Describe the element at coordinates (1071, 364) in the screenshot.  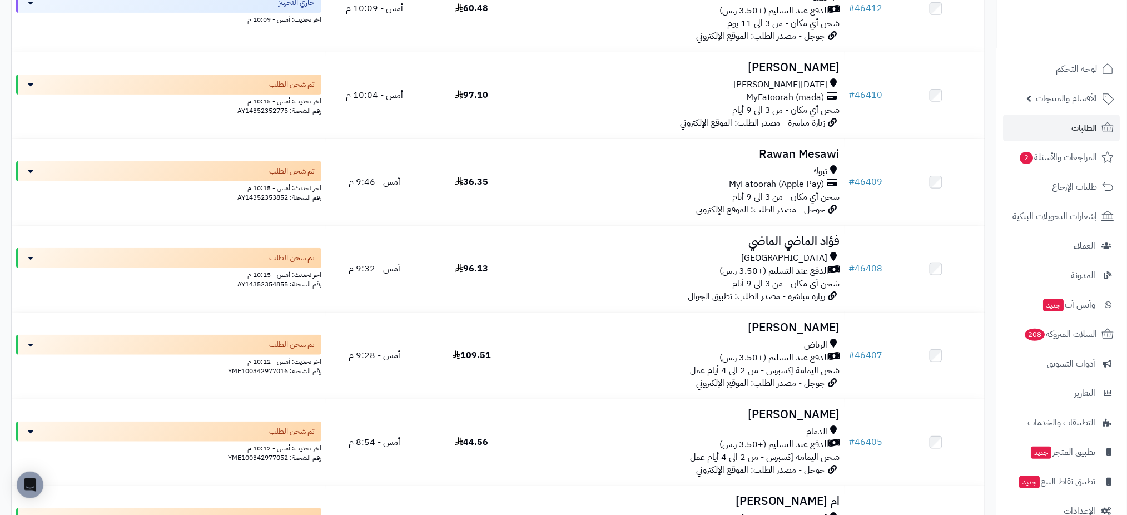
I see `span: أدوات التسويق` at that location.